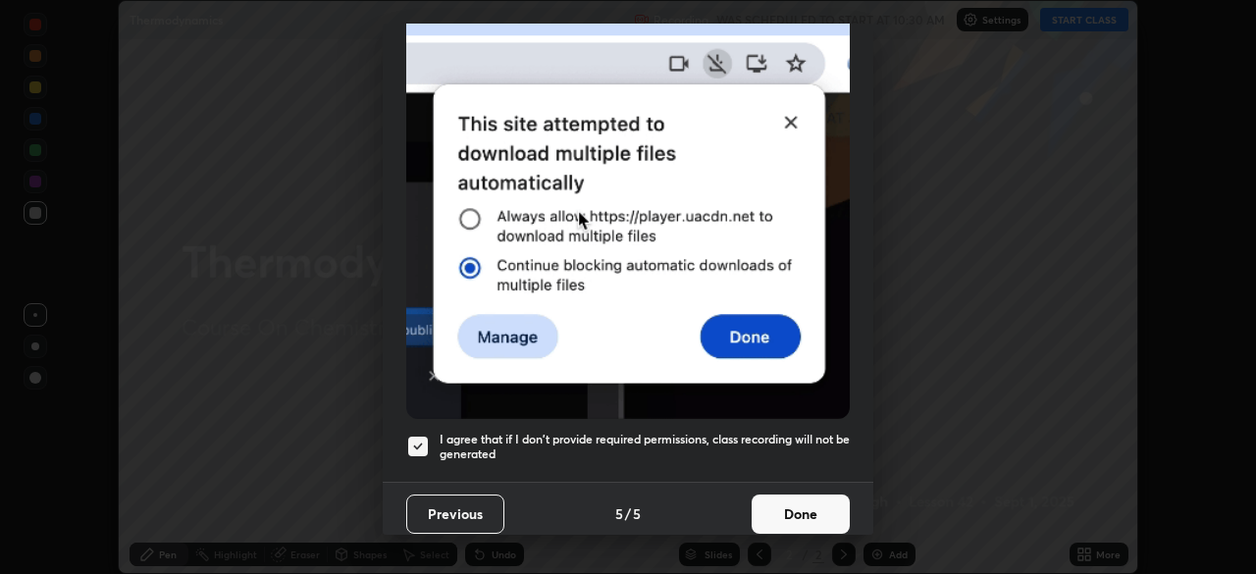  I want to click on button: Done, so click(801, 514).